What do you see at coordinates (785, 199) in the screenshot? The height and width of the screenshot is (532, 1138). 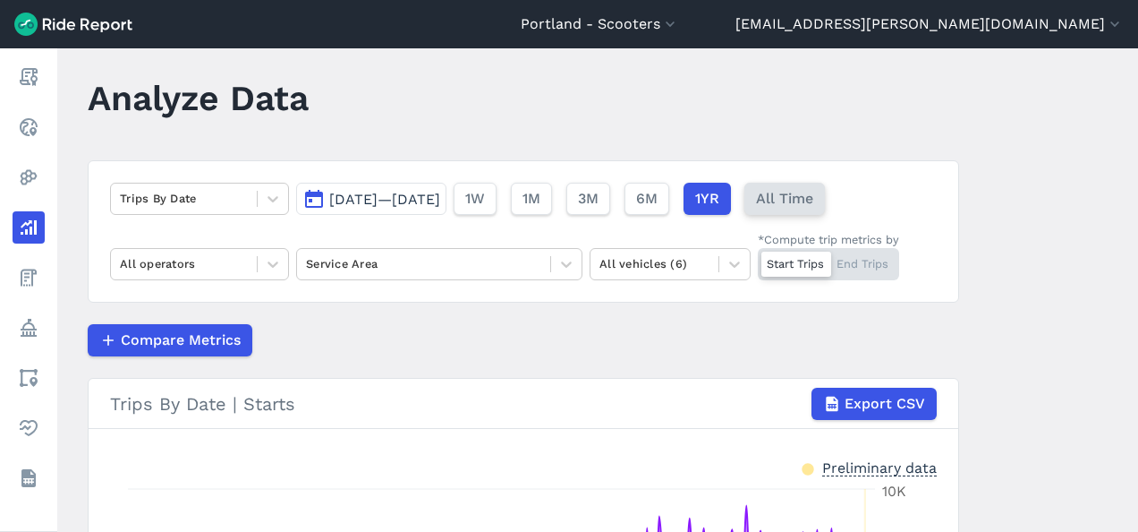 I see `span: All Time` at bounding box center [785, 199].